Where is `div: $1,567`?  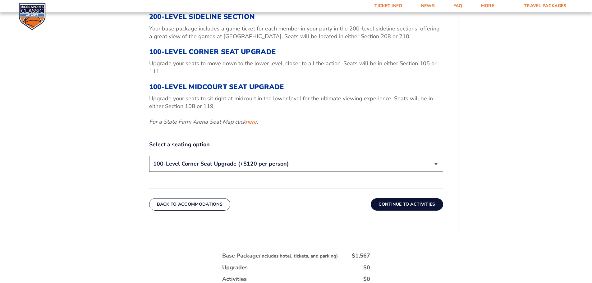 div: $1,567 is located at coordinates (361, 256).